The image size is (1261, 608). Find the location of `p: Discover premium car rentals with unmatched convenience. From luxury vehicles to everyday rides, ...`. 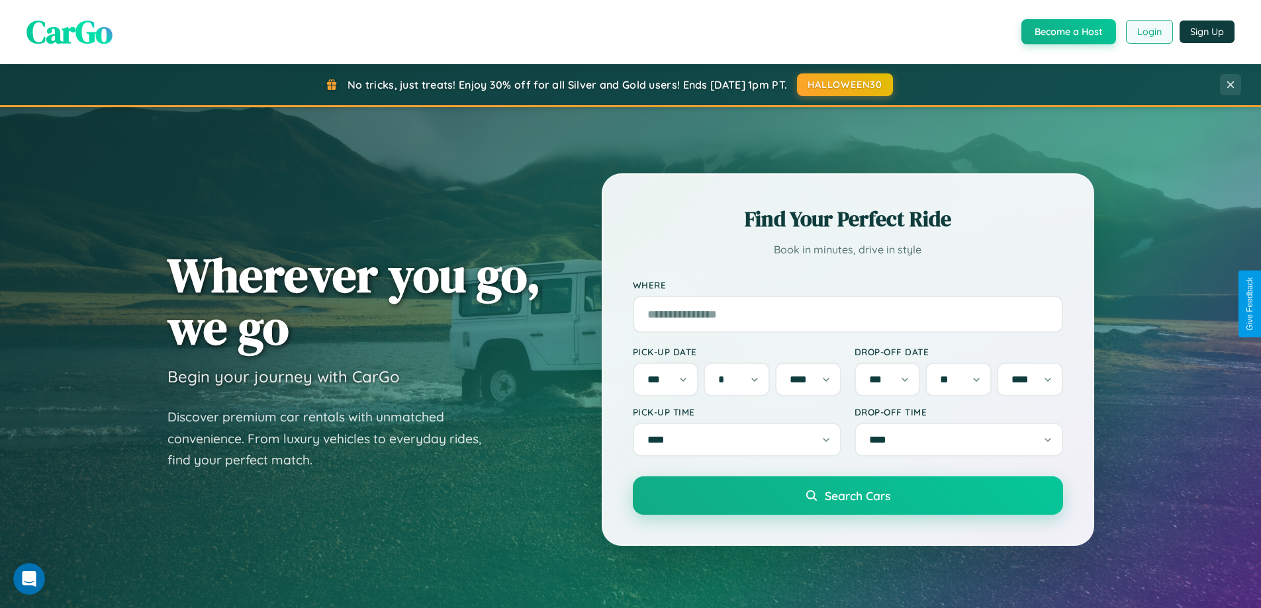

p: Discover premium car rentals with unmatched convenience. From luxury vehicles to everyday rides, ... is located at coordinates (333, 439).